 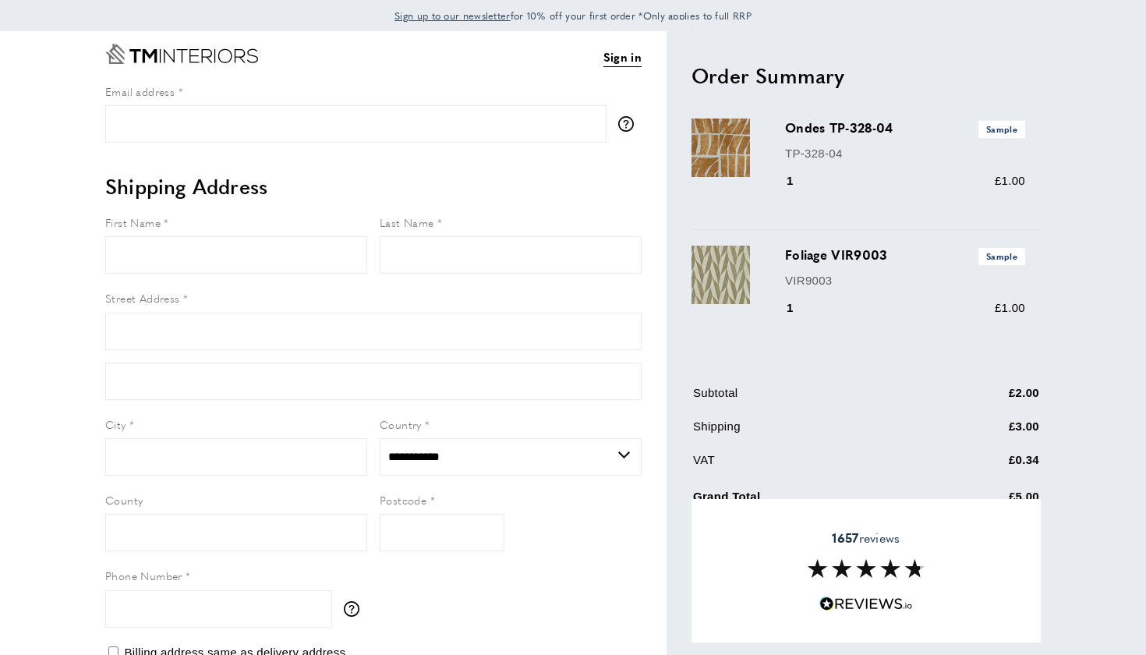 What do you see at coordinates (452, 16) in the screenshot?
I see `span: Sign up to our newsletter` at bounding box center [452, 16].